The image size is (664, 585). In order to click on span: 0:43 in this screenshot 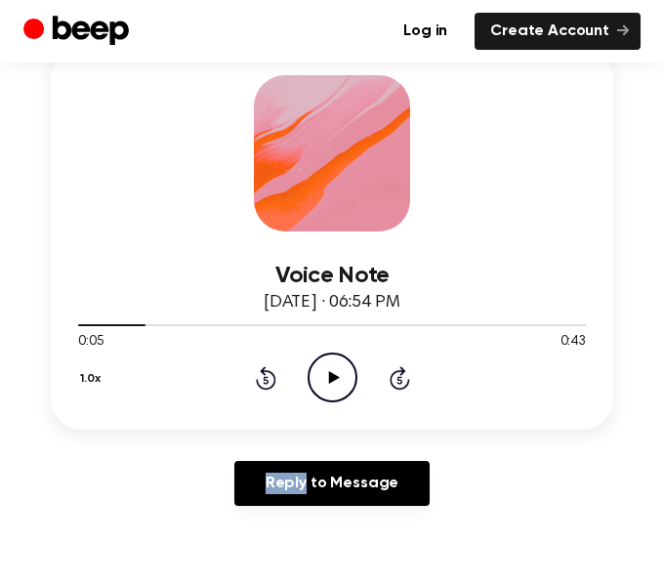, I will do `click(574, 342)`.